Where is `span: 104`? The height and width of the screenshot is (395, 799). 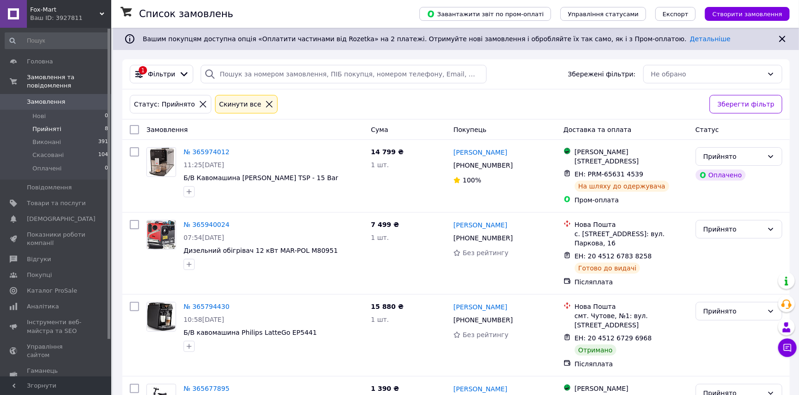 span: 104 is located at coordinates (103, 155).